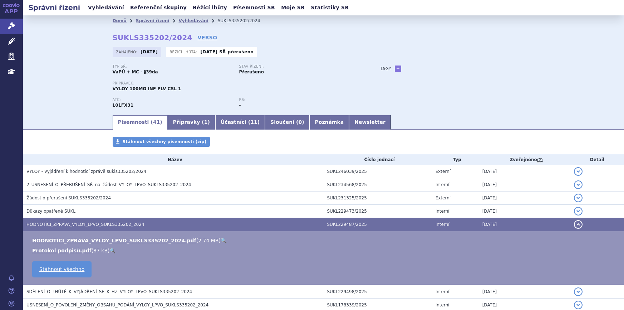 This screenshot has width=624, height=310. I want to click on span: 87 kB, so click(100, 250).